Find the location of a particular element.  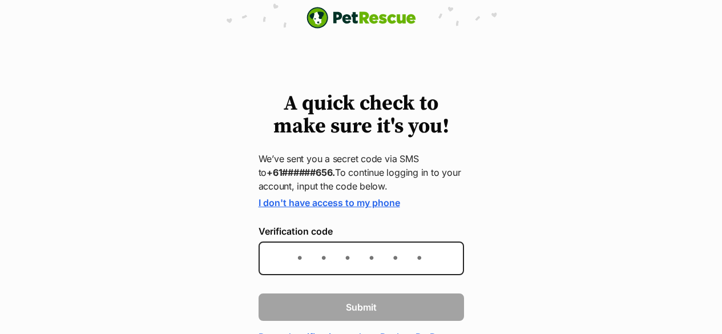

a: I don't have access to my phone is located at coordinates (329, 203).